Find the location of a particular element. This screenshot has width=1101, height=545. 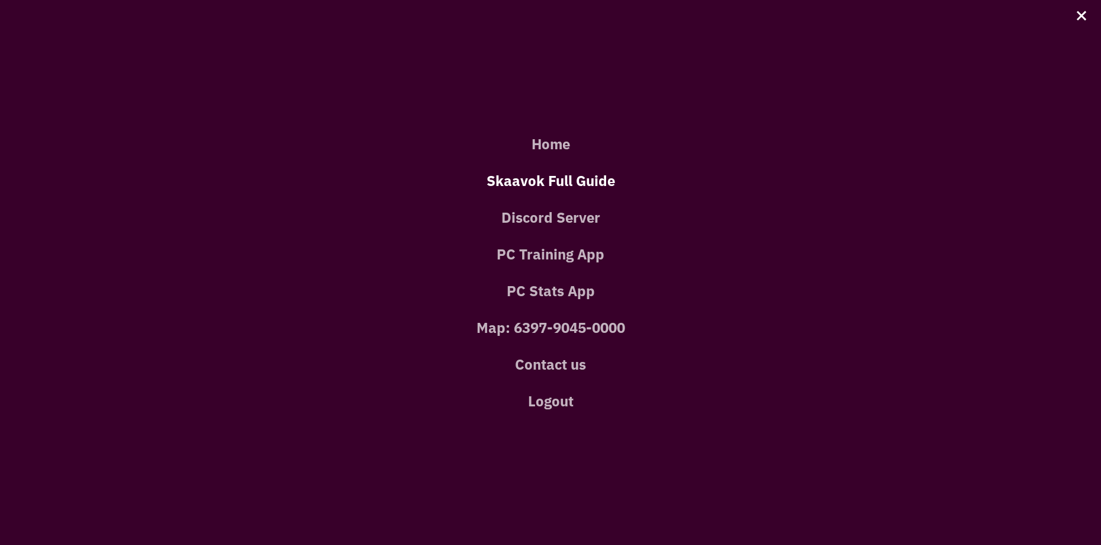

a: Discord Server is located at coordinates (551, 217).